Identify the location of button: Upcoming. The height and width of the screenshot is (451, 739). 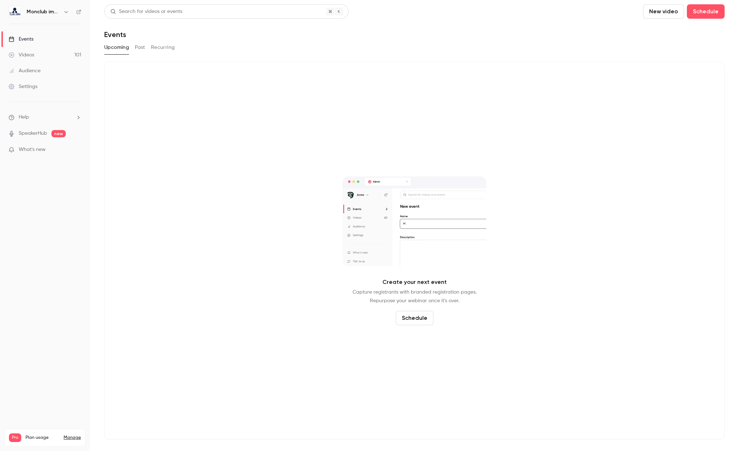
(116, 47).